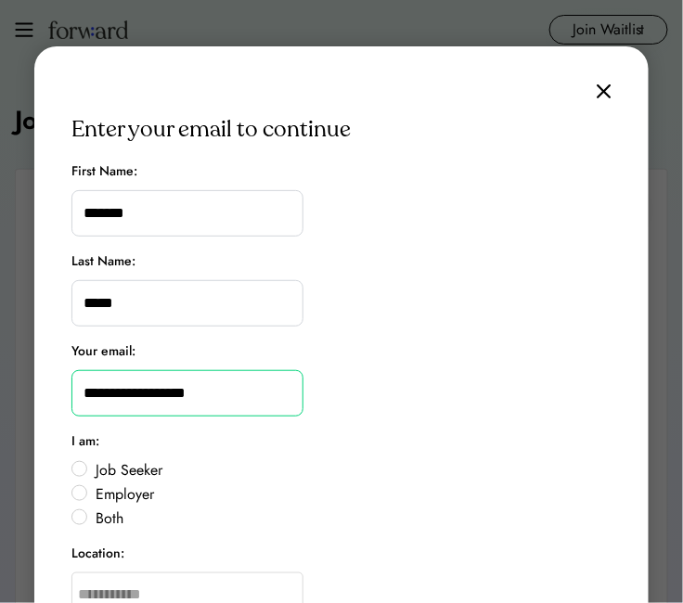  Describe the element at coordinates (604, 91) in the screenshot. I see `img: close.svg` at that location.